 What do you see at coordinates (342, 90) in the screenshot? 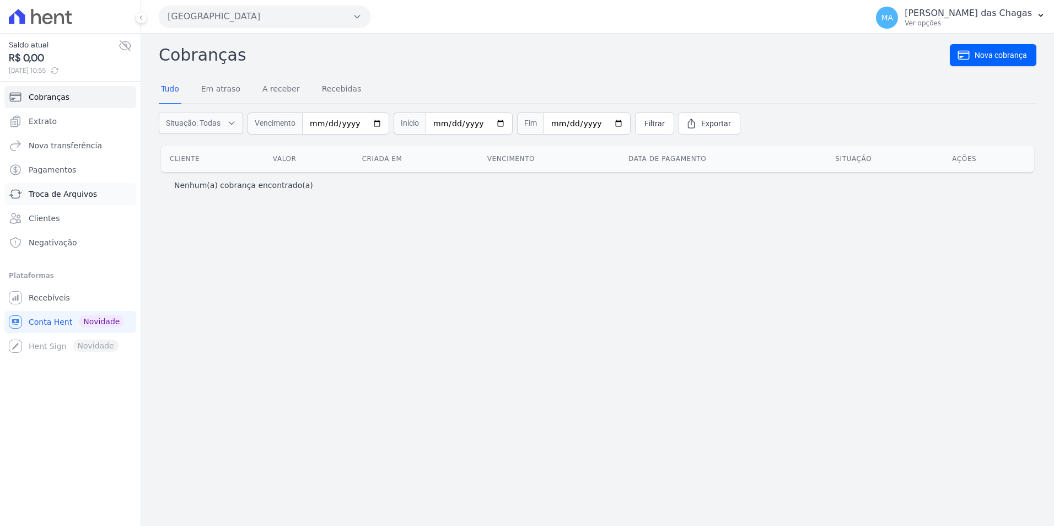
I see `a: Recebidas` at bounding box center [342, 90].